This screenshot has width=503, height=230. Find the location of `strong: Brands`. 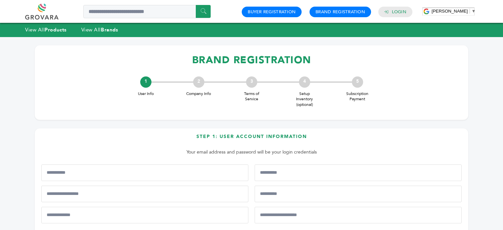

strong: Brands is located at coordinates (109, 30).